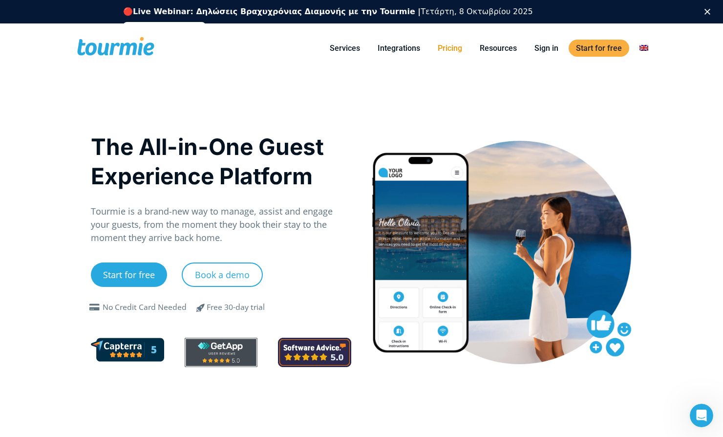 The height and width of the screenshot is (437, 723). I want to click on a: Integrations, so click(398, 48).